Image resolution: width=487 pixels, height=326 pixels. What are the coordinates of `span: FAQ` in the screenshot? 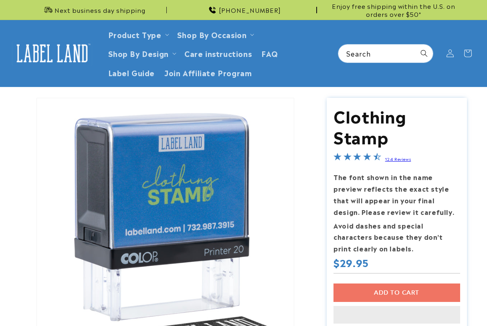 It's located at (270, 53).